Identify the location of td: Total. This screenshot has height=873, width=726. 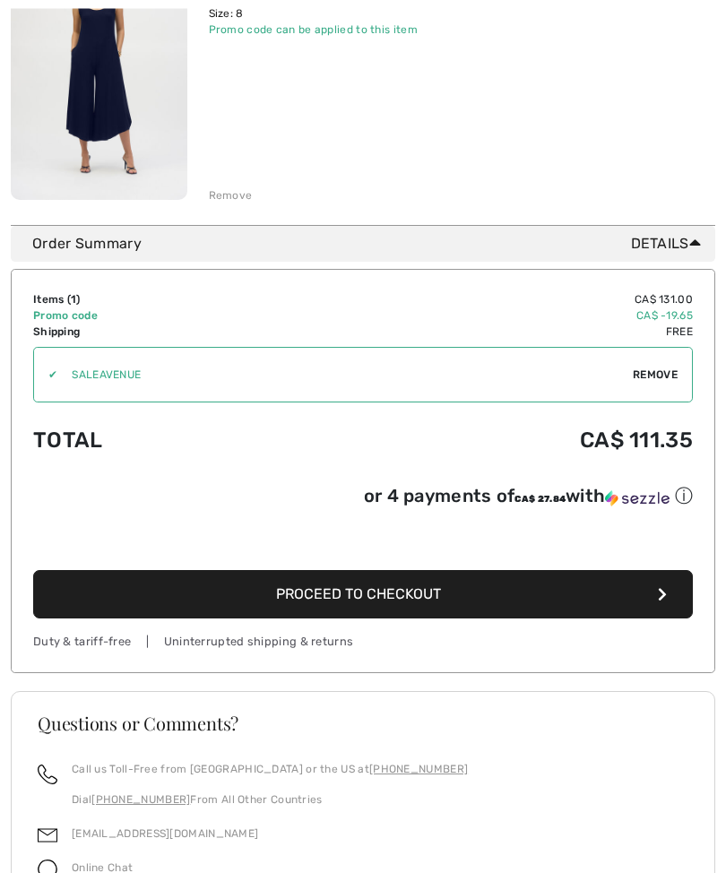
(159, 441).